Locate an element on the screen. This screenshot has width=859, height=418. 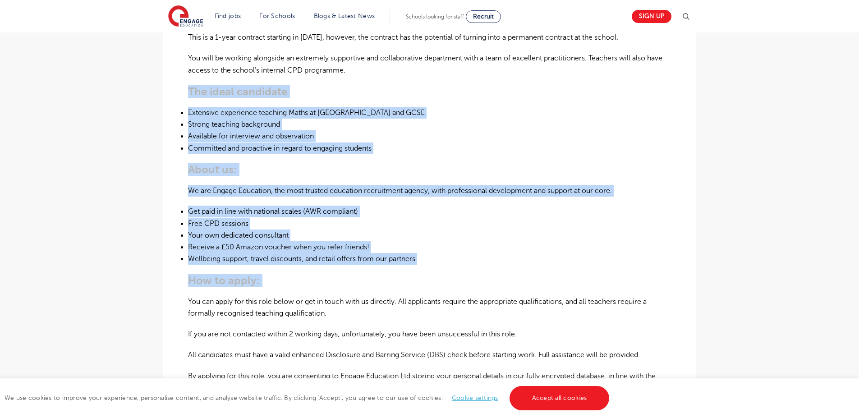
li: Committed and proactive in regard to engaging students is located at coordinates (429, 148).